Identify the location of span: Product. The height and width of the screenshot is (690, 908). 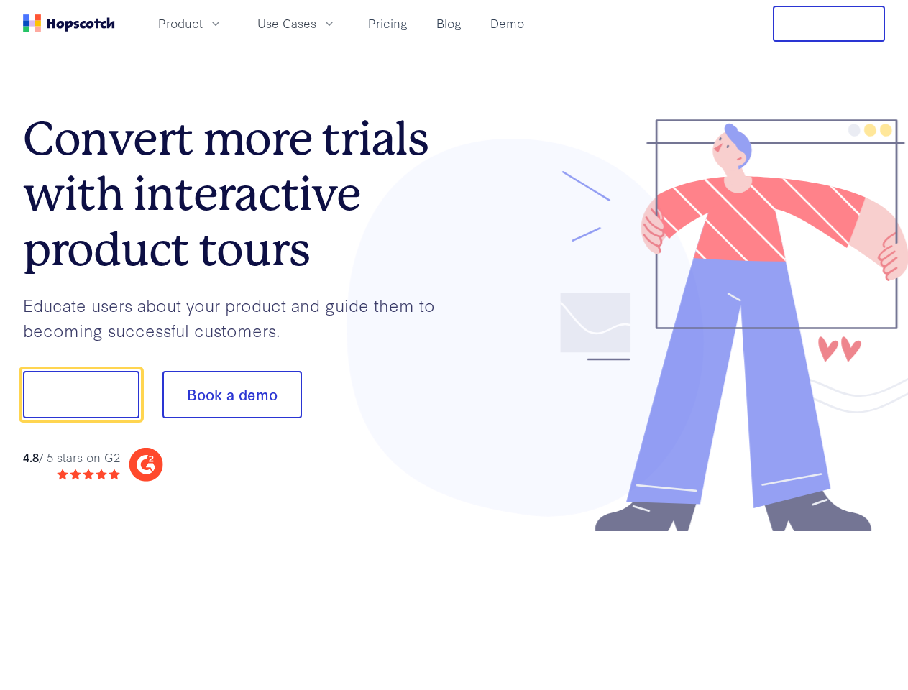
(180, 23).